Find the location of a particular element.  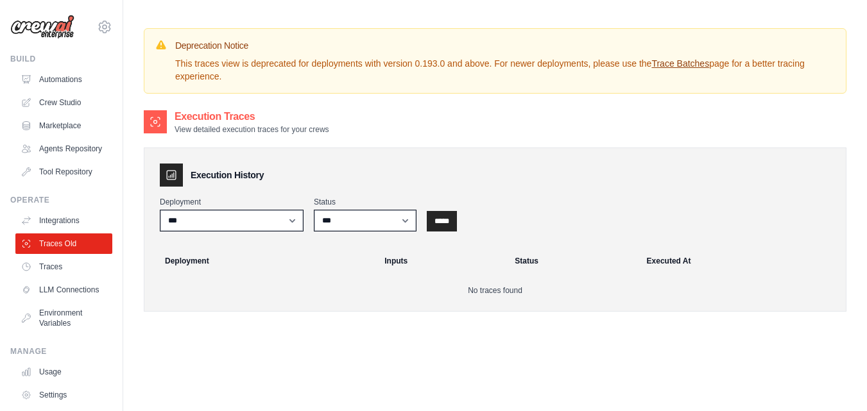

th: Inputs is located at coordinates (441, 261).